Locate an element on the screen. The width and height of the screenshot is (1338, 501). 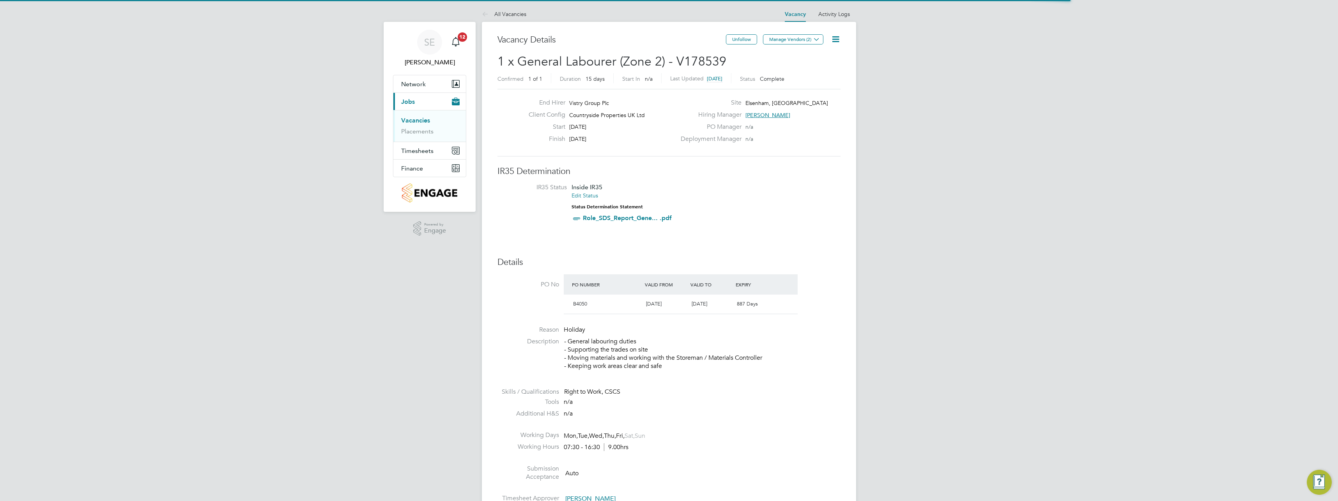
label: Client Config is located at coordinates (544, 115).